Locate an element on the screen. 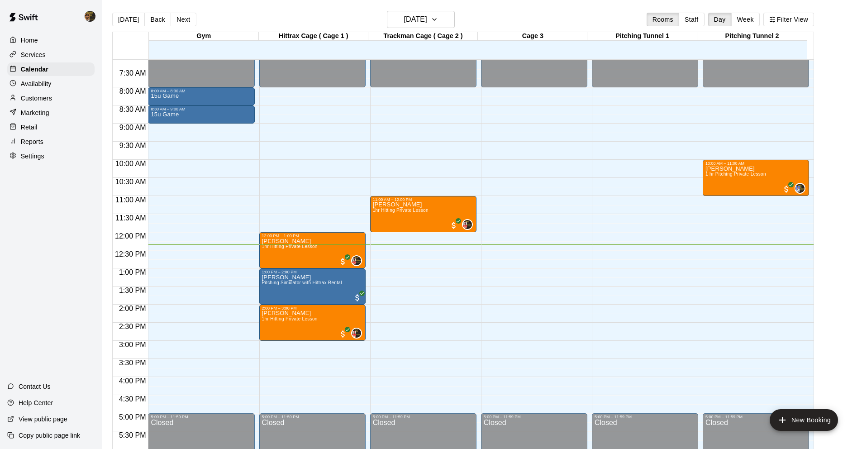  div: 2:00 PM – 3:00 PM: Alejandro Almonte is located at coordinates (312, 322).